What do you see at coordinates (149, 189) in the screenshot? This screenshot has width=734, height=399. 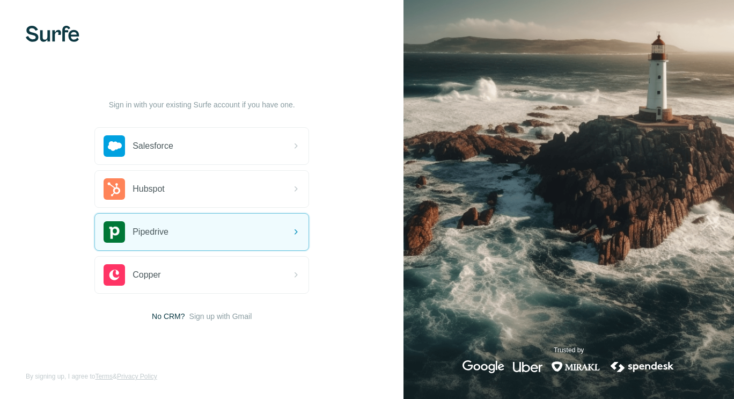 I see `span: Hubspot` at bounding box center [149, 189].